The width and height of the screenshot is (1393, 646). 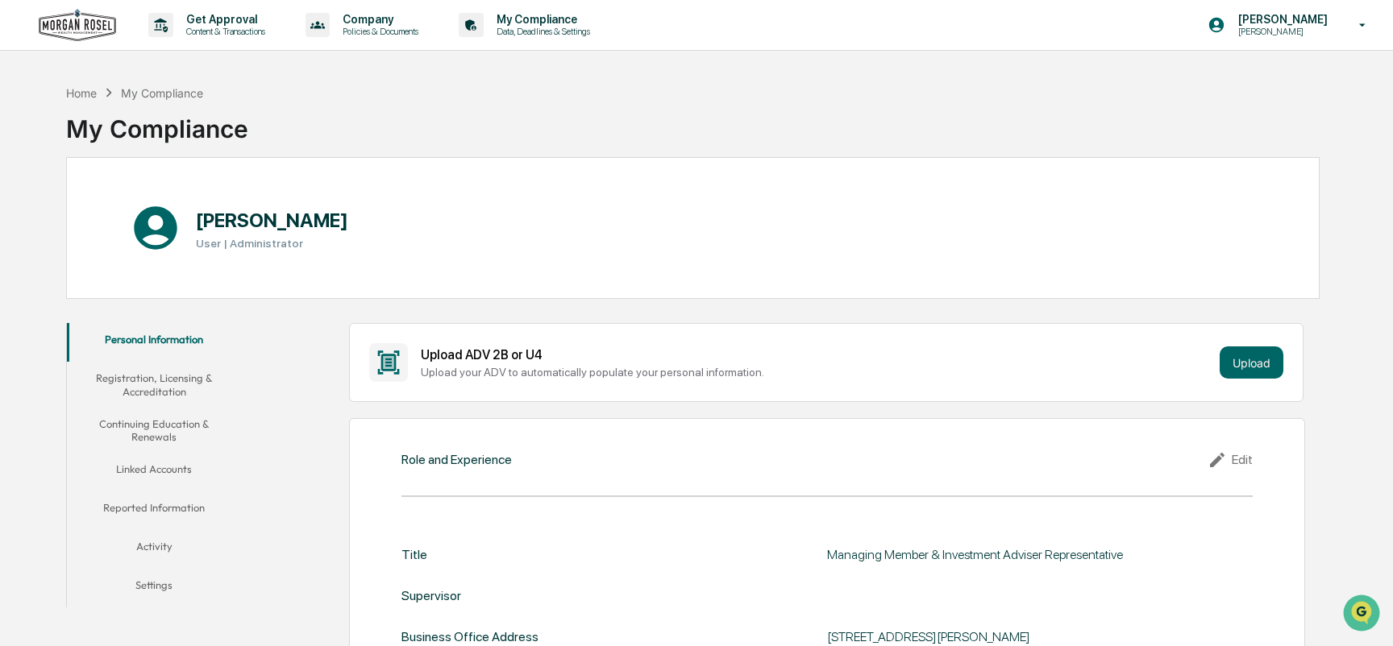 What do you see at coordinates (154, 588) in the screenshot?
I see `button: Settings` at bounding box center [154, 588].